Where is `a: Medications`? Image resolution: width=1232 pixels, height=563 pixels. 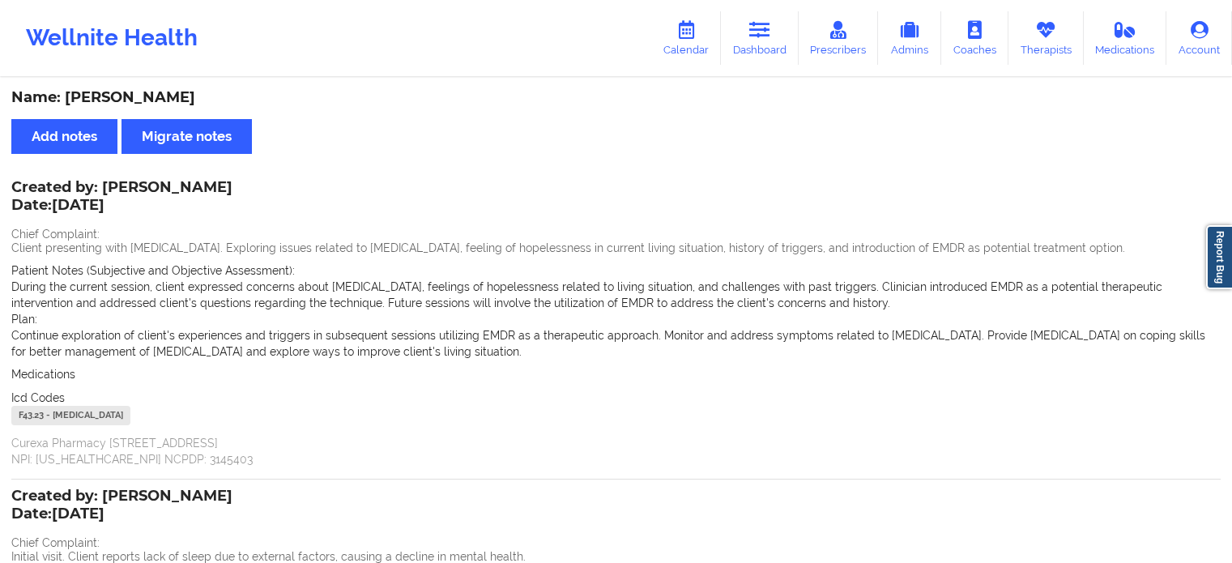 a: Medications is located at coordinates (1125, 38).